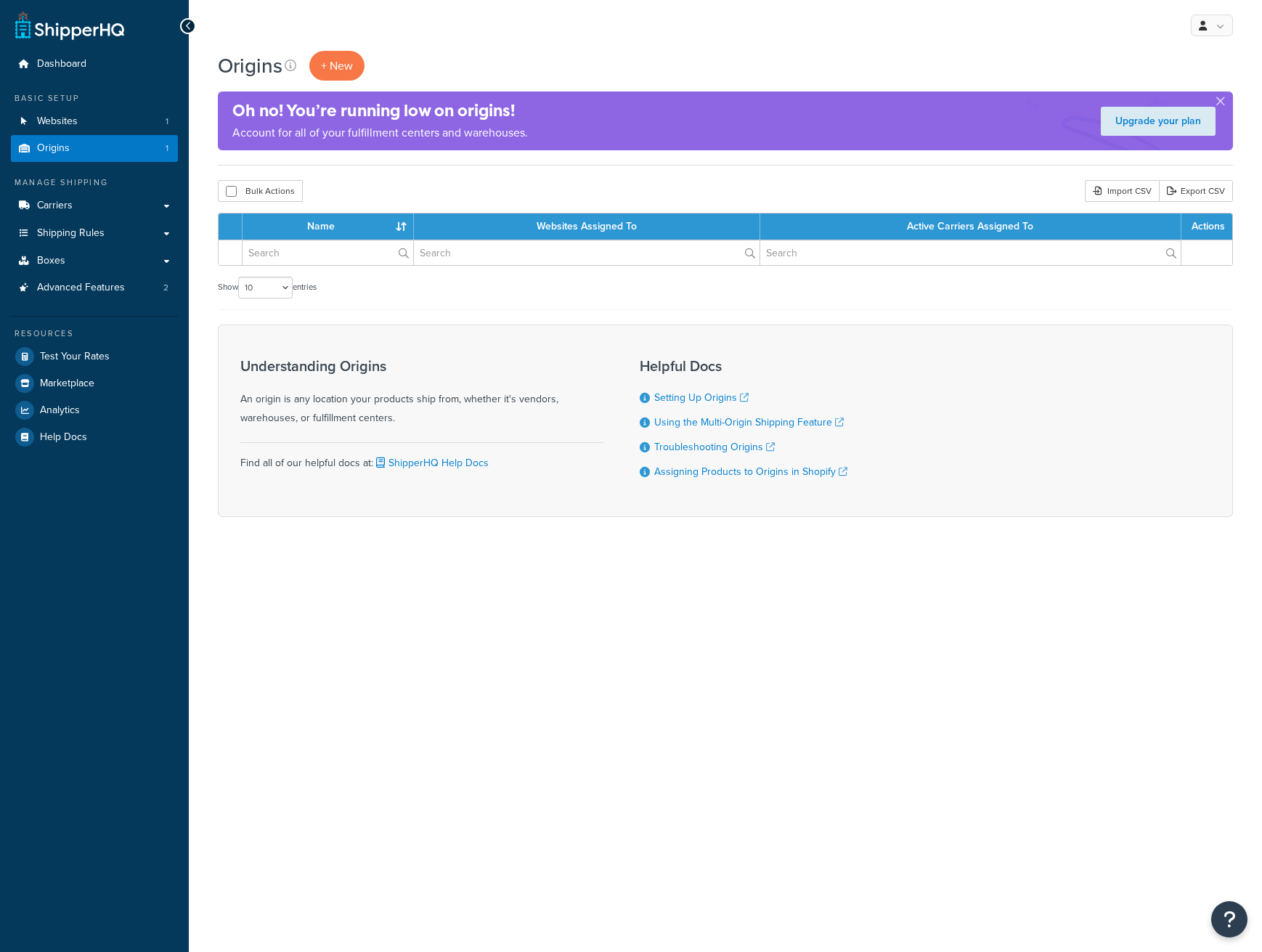 Image resolution: width=1262 pixels, height=952 pixels. What do you see at coordinates (95, 183) in the screenshot?
I see `div: Manage Shipping` at bounding box center [95, 183].